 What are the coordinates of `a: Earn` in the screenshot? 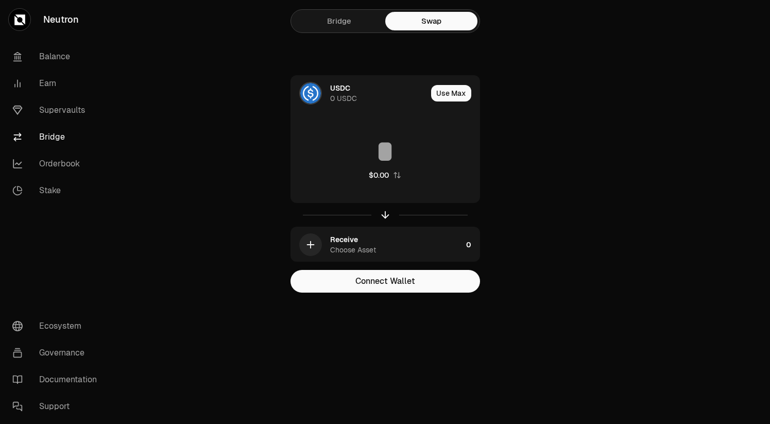 It's located at (58, 83).